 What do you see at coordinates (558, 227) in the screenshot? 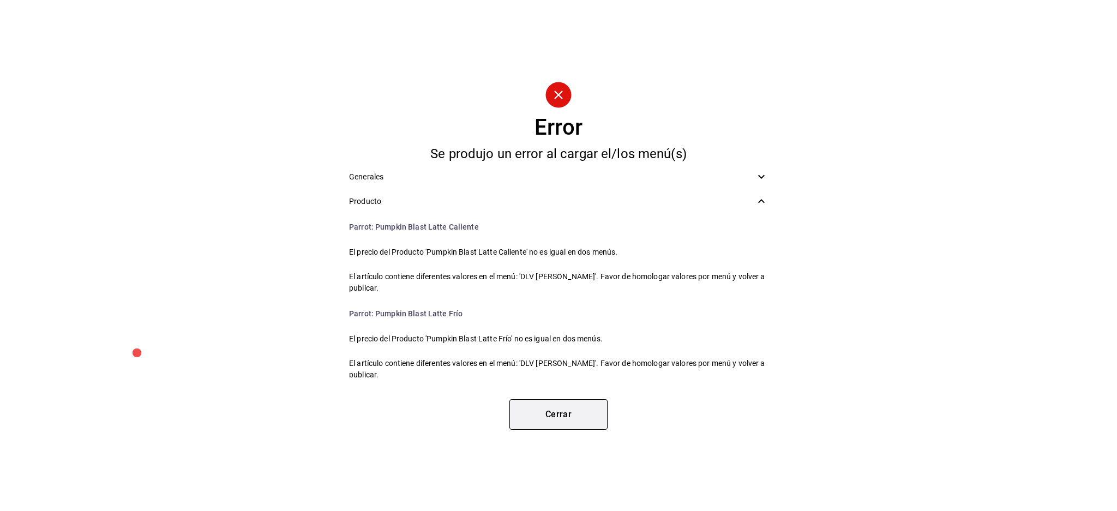
I see `li: Pumpkin Blast Latte Caliente` at bounding box center [558, 227].